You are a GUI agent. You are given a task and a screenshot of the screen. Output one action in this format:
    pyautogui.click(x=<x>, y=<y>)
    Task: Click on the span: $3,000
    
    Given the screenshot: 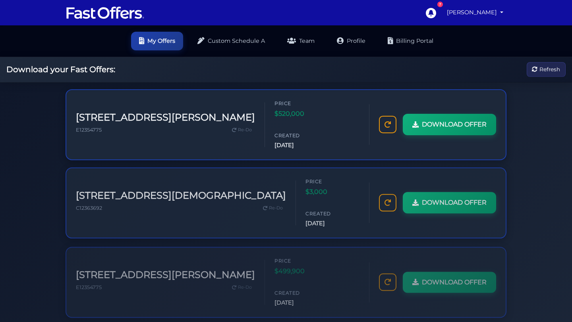 What is the action you would take?
    pyautogui.click(x=329, y=191)
    